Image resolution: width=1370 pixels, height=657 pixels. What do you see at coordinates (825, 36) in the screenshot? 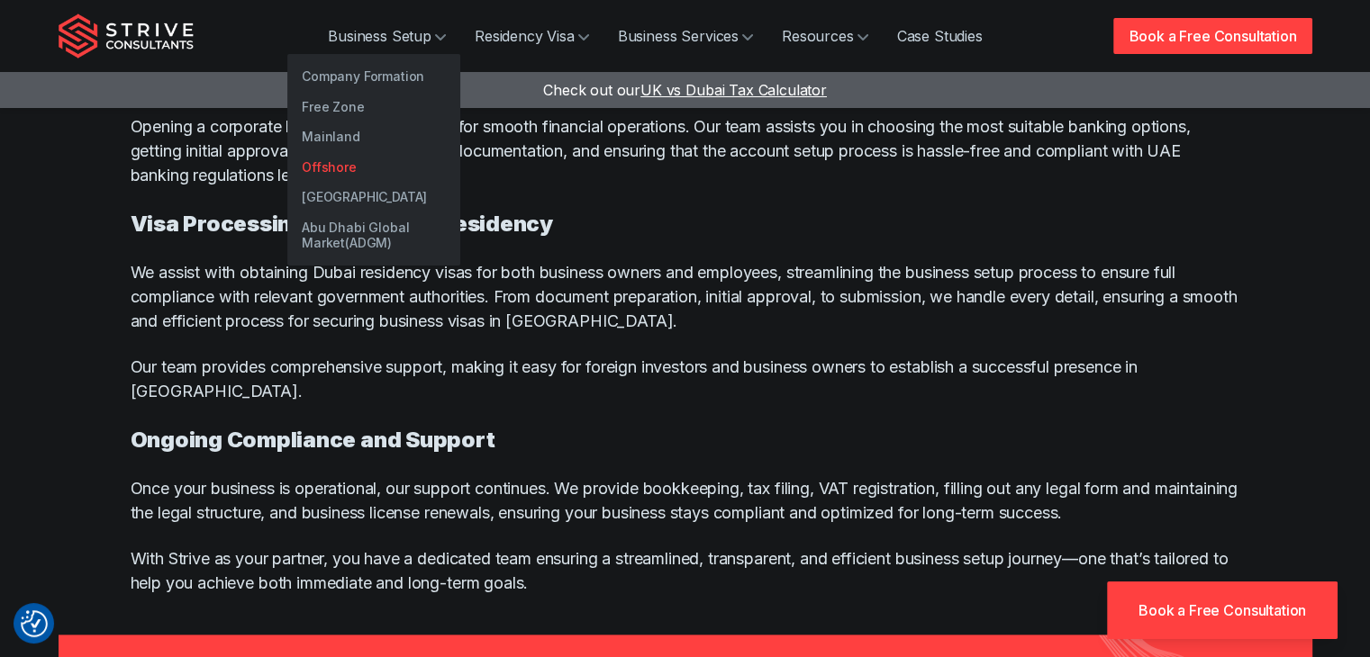
I see `a: Resources` at bounding box center [825, 36].